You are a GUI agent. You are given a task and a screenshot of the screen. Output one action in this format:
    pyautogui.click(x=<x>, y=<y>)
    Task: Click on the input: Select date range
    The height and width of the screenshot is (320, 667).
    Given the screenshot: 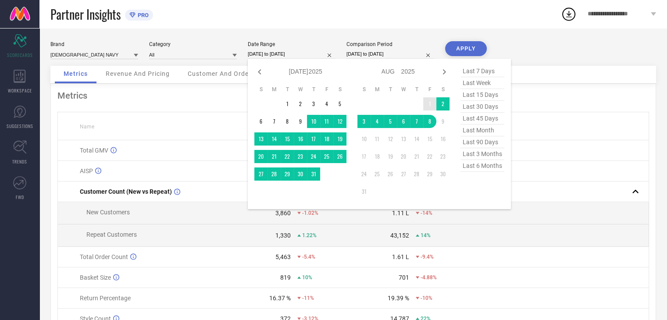 What is the action you would take?
    pyautogui.click(x=292, y=54)
    